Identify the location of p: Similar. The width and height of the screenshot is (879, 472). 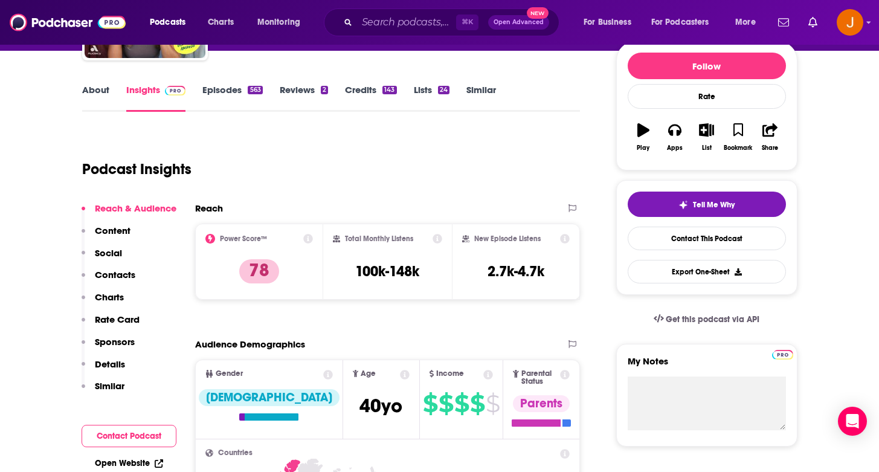
(109, 386).